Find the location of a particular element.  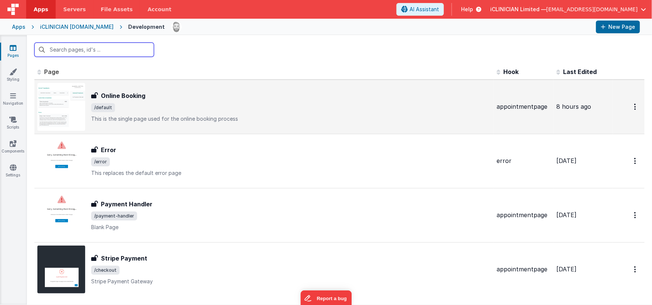

div: error is located at coordinates (524, 161).